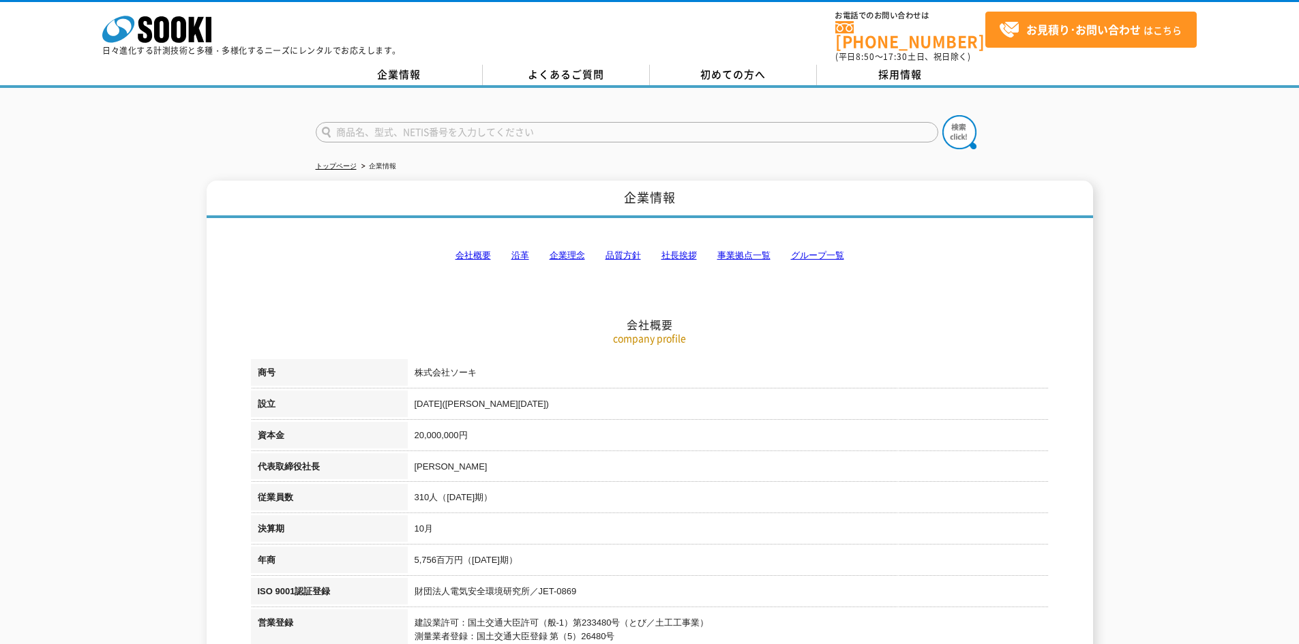 The image size is (1299, 644). I want to click on a: 沿革, so click(520, 255).